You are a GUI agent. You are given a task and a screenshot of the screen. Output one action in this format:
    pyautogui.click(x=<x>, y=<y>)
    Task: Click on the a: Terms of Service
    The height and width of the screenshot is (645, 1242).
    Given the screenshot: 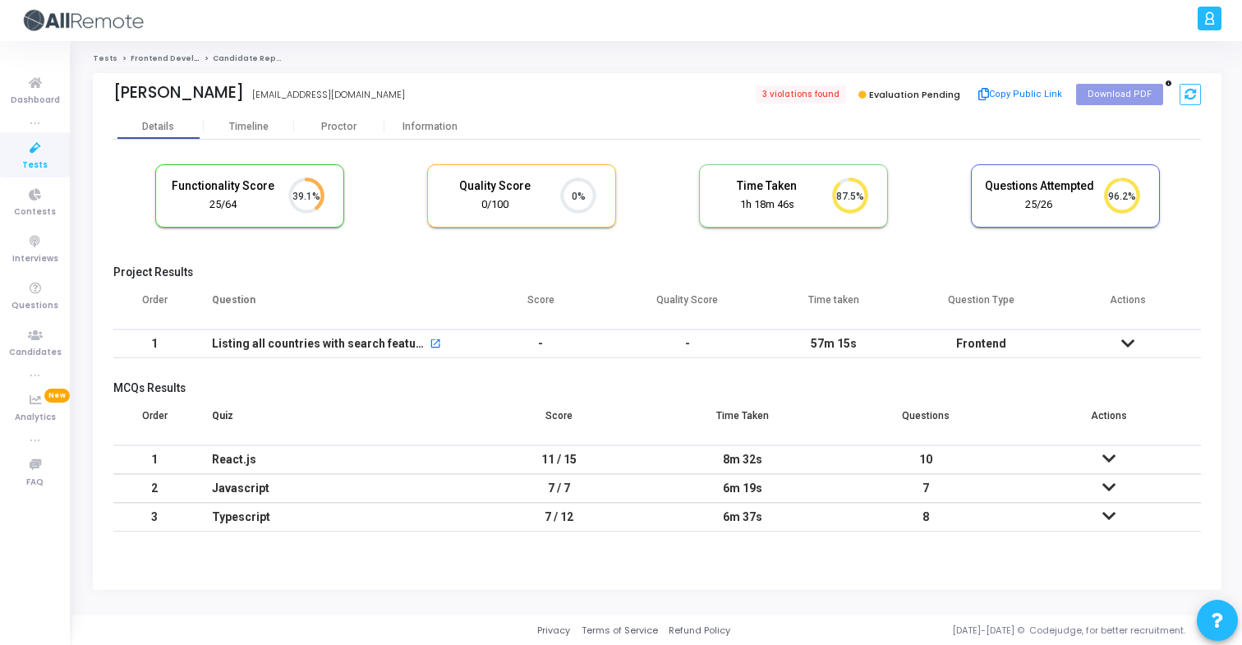 What is the action you would take?
    pyautogui.click(x=619, y=630)
    